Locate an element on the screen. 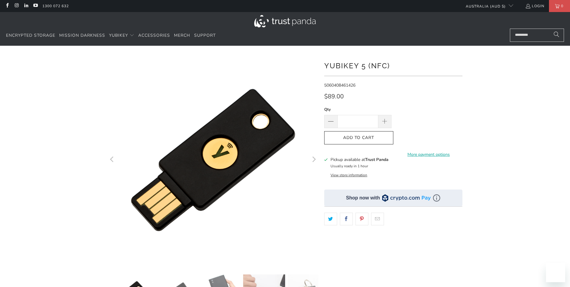 Image resolution: width=570 pixels, height=287 pixels. span: Add to Cart is located at coordinates (359, 138).